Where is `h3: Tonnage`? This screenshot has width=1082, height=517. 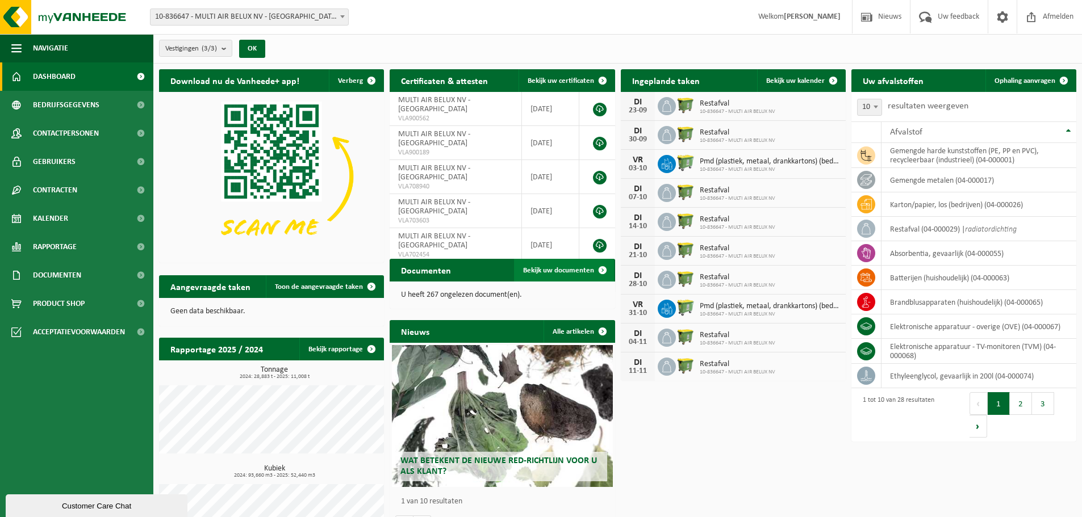
h3: Tonnage is located at coordinates (274, 373).